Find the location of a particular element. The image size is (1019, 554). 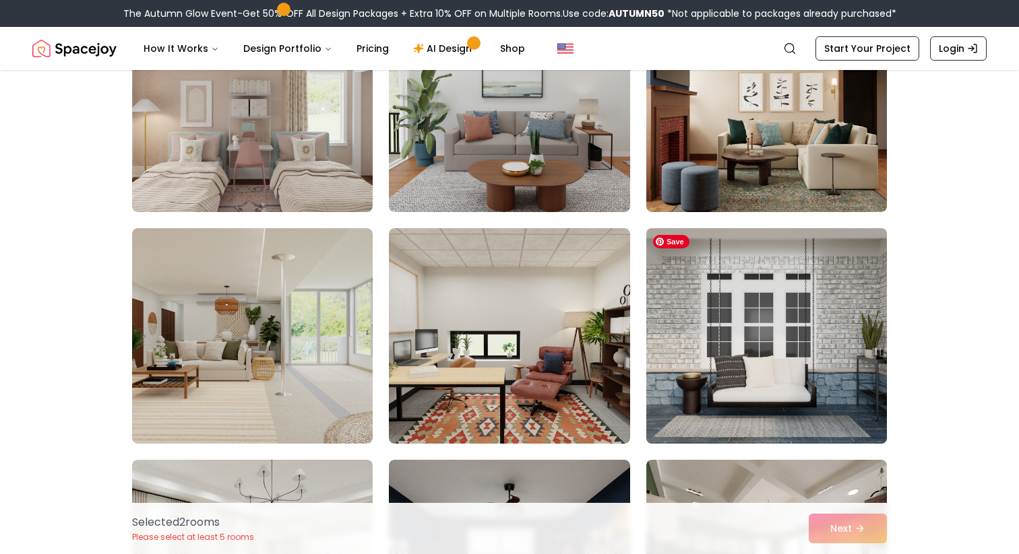

a: Spacejoy is located at coordinates (74, 49).